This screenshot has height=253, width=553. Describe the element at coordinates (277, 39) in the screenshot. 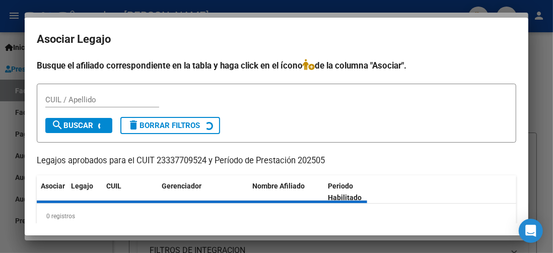

I see `h2: Asociar Legajo` at that location.